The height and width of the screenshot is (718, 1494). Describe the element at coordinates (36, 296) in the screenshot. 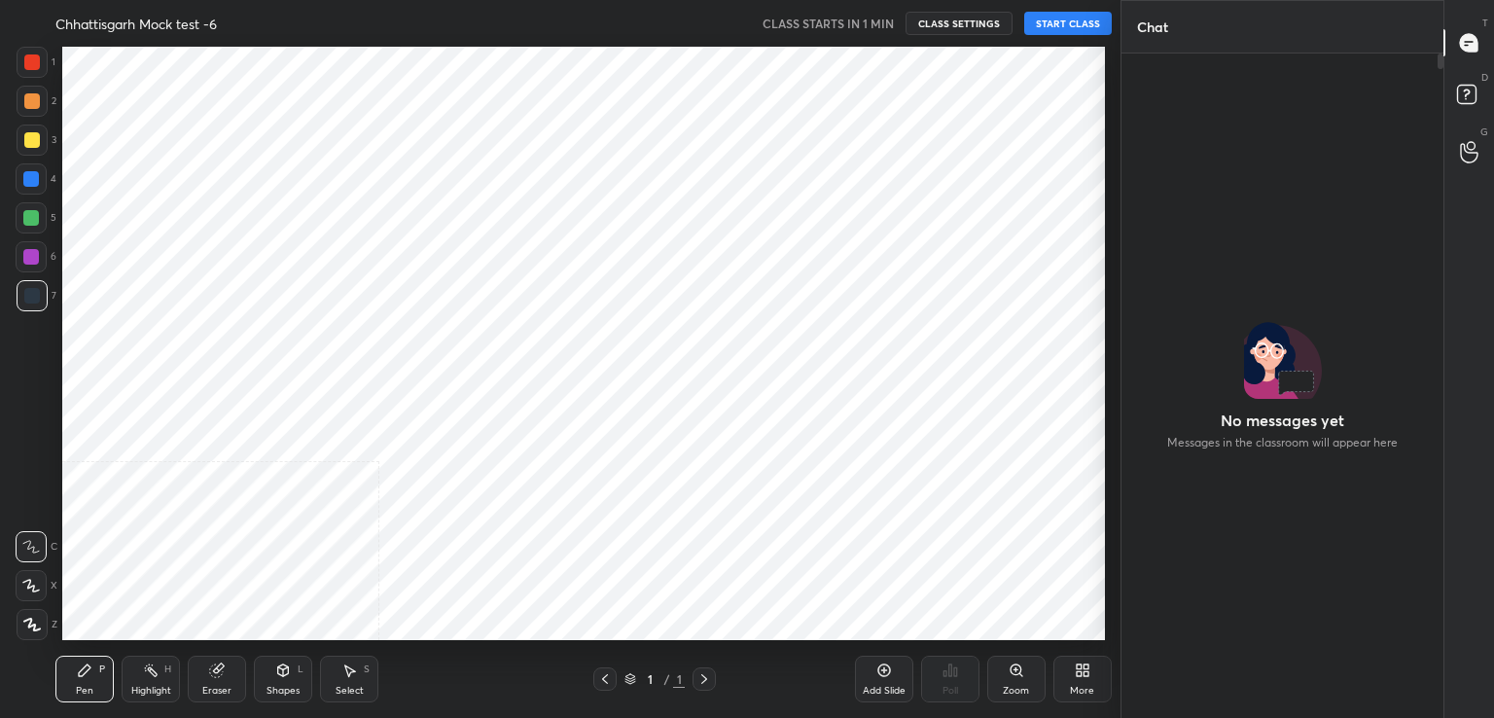

I see `div: 7` at that location.